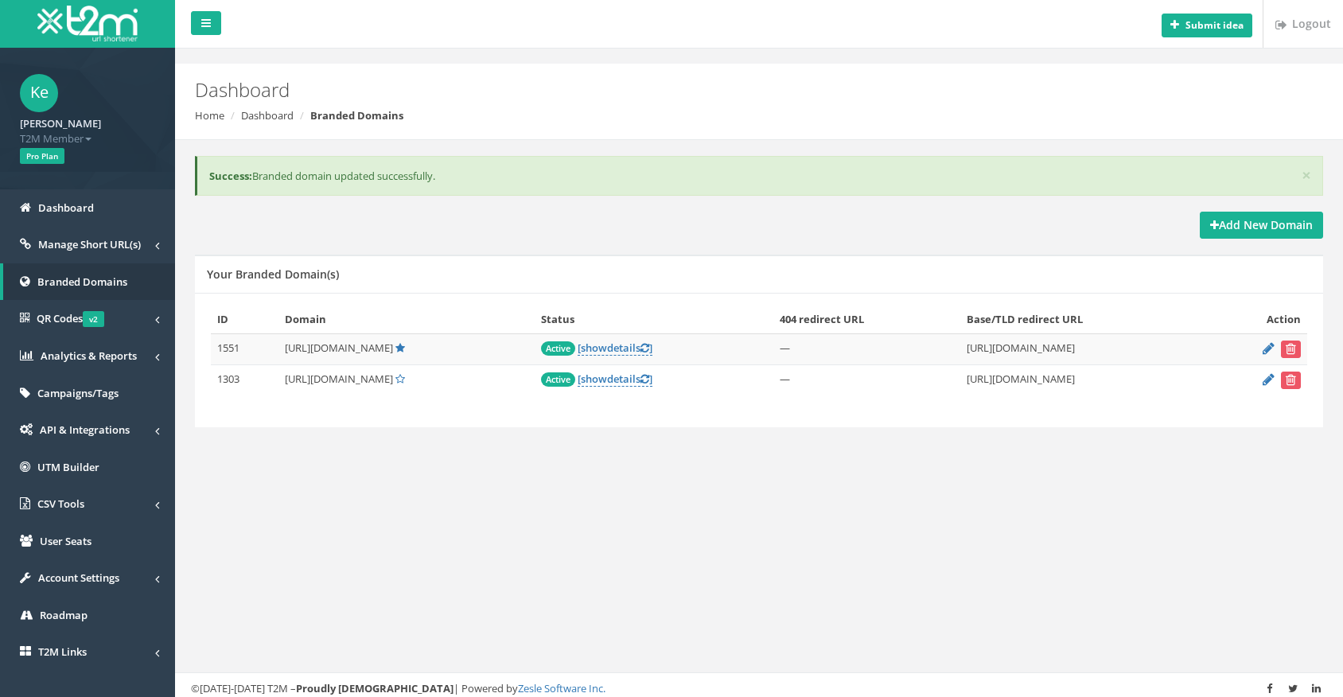  Describe the element at coordinates (82, 282) in the screenshot. I see `span: Branded Domains` at that location.